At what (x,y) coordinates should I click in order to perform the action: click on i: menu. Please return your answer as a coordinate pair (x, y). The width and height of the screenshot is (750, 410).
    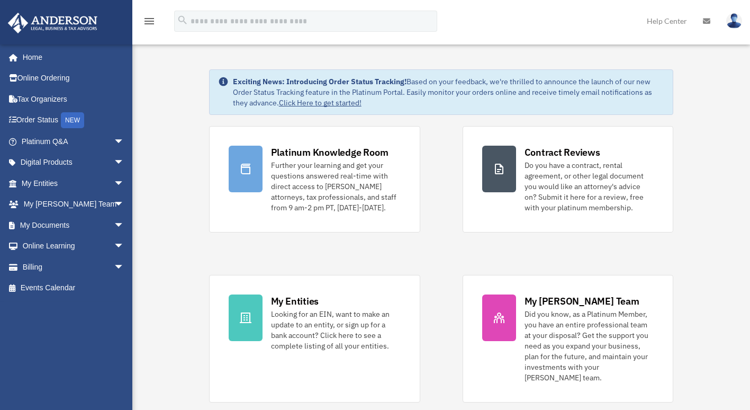
    Looking at the image, I should click on (149, 21).